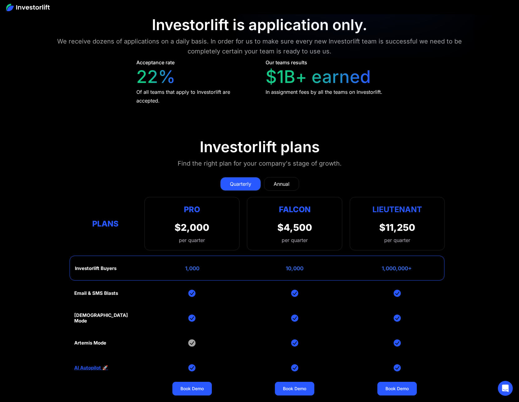 The height and width of the screenshot is (402, 519). Describe the element at coordinates (259, 46) in the screenshot. I see `div: We receive dozens of applications on a daily basis. In order for us to make sure every new Invest...` at that location.